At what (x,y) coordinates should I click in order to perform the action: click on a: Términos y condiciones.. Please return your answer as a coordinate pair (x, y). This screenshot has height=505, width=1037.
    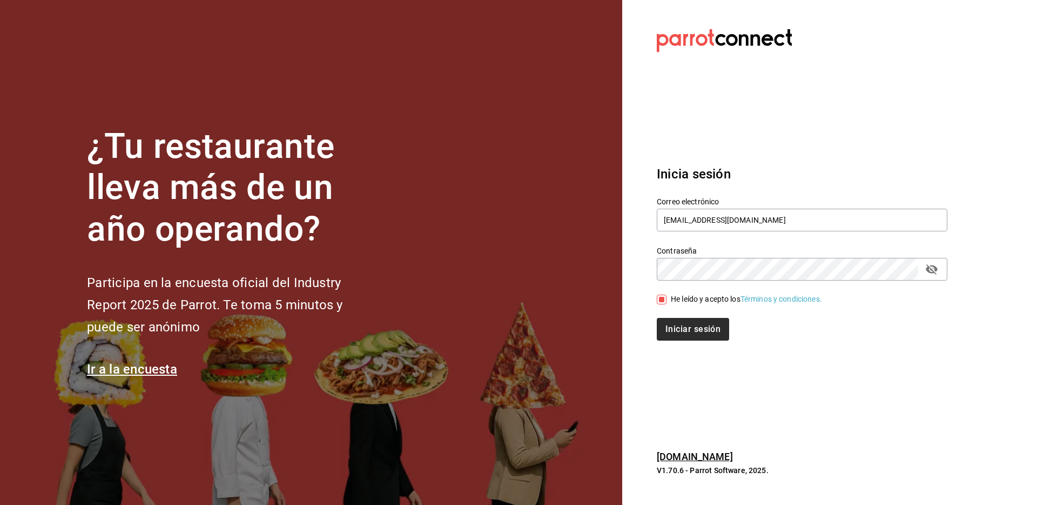
    Looking at the image, I should click on (781, 299).